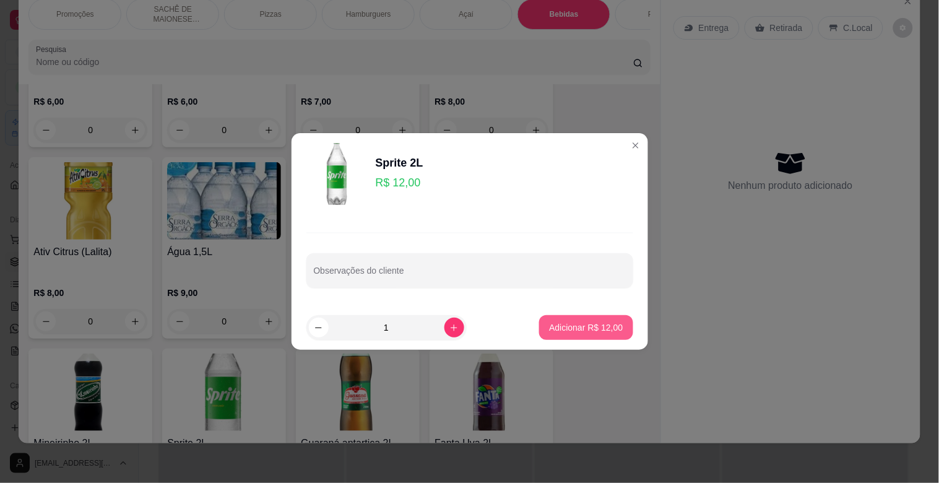 Image resolution: width=939 pixels, height=483 pixels. Describe the element at coordinates (399, 163) in the screenshot. I see `div: Sprite 2L` at that location.